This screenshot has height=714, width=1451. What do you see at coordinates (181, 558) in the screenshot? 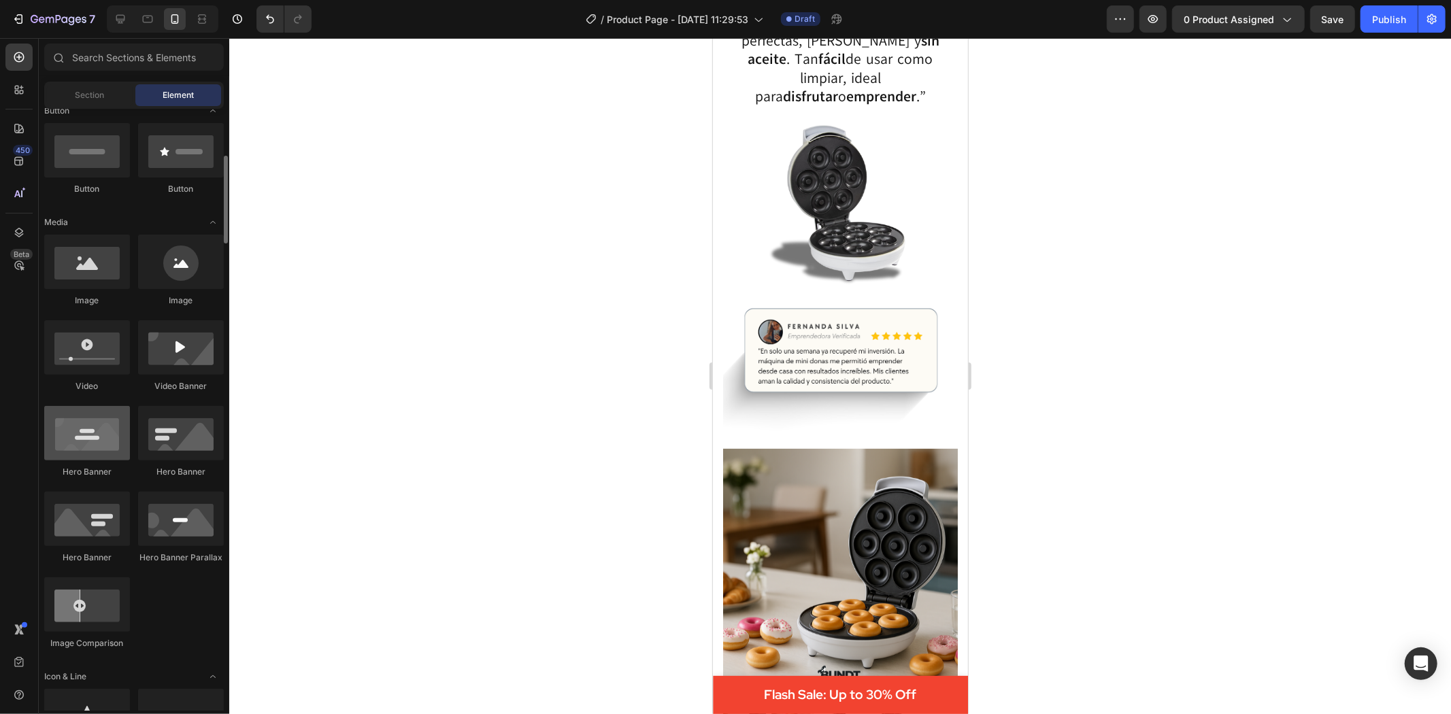
I see `div: Hero Banner Parallax` at bounding box center [181, 558].